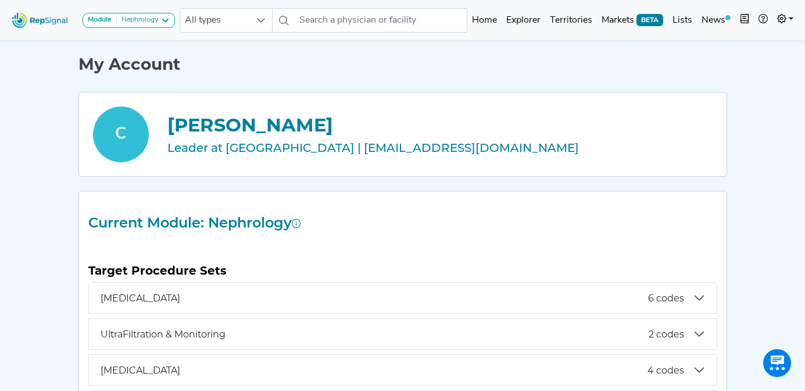 The image size is (805, 391). What do you see at coordinates (403, 270) in the screenshot?
I see `h5: Target Procedure Sets` at bounding box center [403, 270].